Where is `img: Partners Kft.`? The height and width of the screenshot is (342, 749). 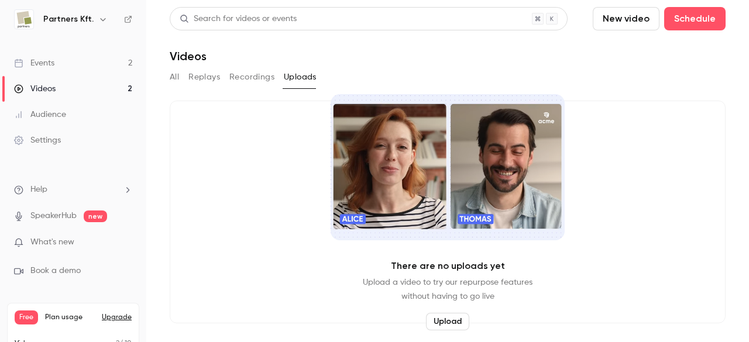 img: Partners Kft. is located at coordinates (24, 19).